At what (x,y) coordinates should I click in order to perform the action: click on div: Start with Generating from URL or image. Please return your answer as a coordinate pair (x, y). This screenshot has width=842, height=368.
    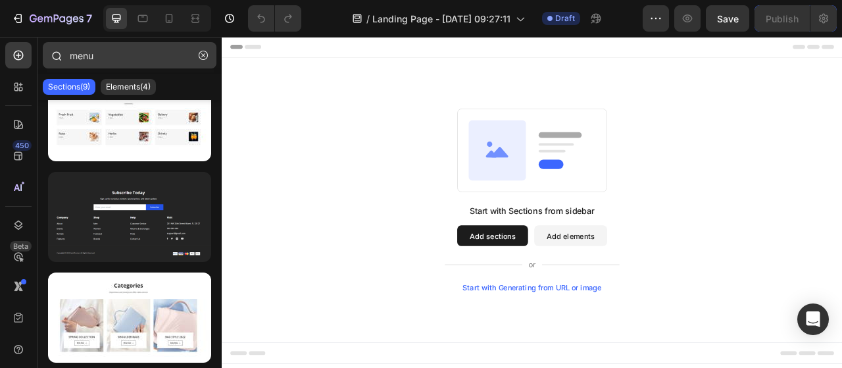
    Looking at the image, I should click on (395, 319).